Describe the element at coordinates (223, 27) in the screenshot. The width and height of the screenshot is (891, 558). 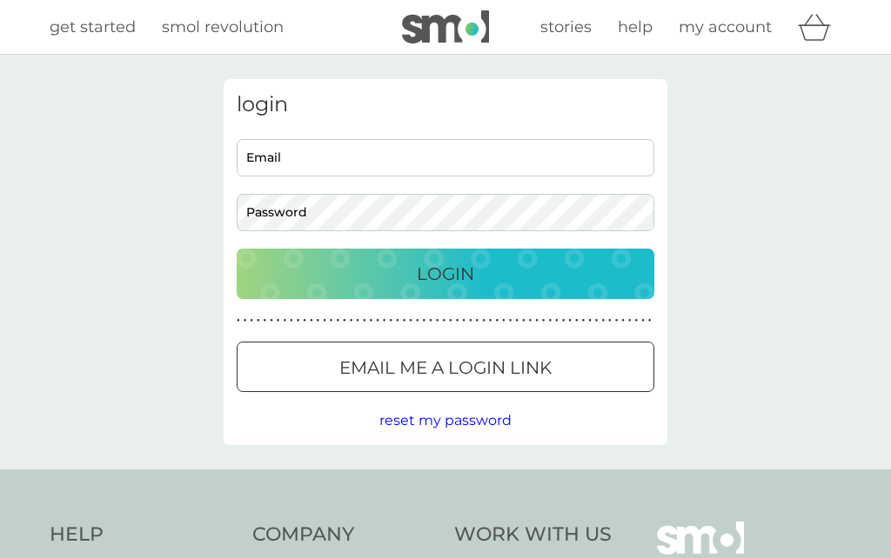
I see `a: smol revolution` at that location.